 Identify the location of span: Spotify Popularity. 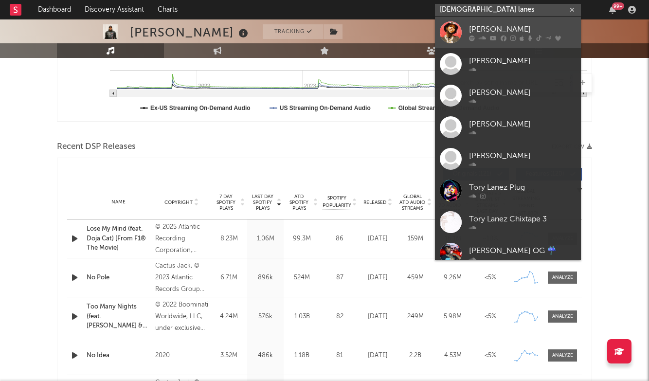
(337, 202).